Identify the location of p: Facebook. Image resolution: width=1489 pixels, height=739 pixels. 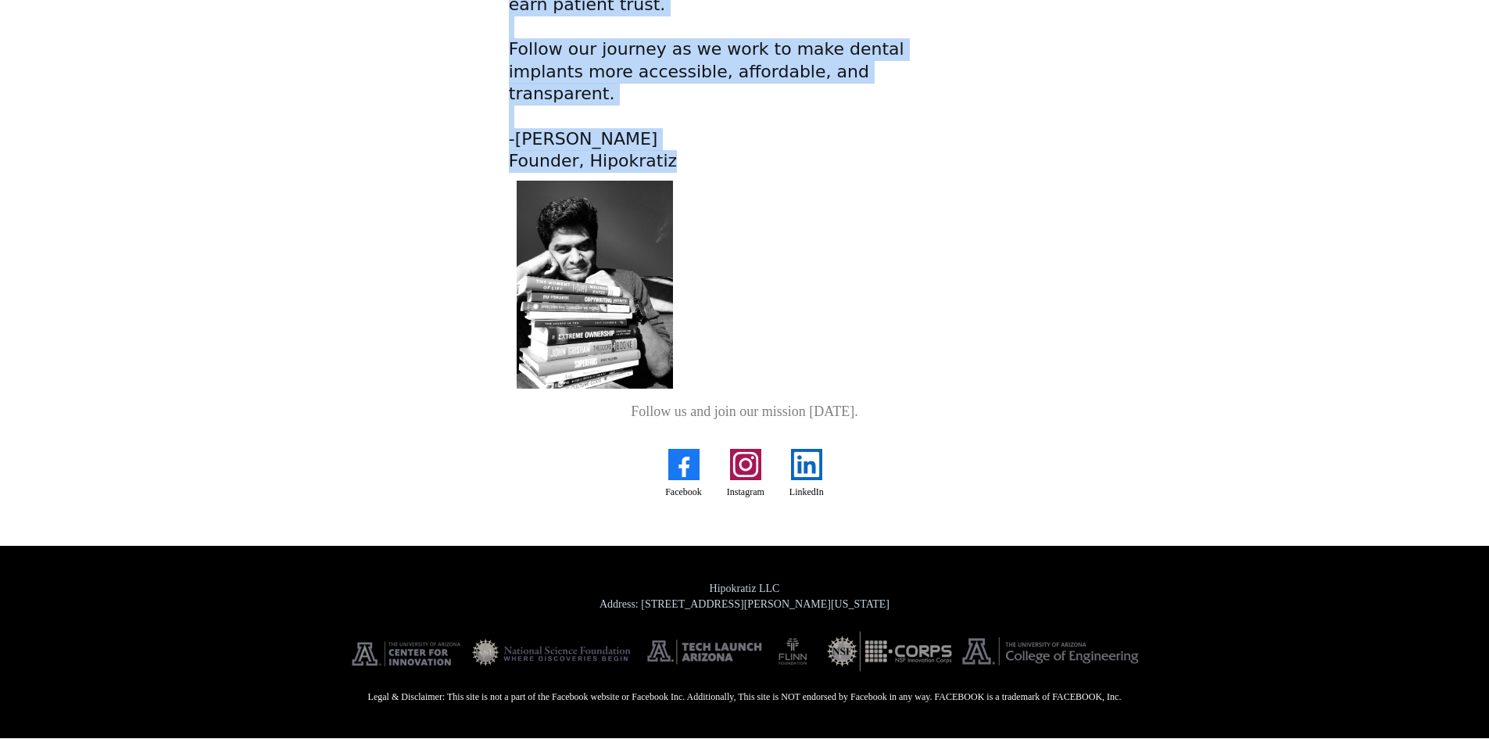
(683, 492).